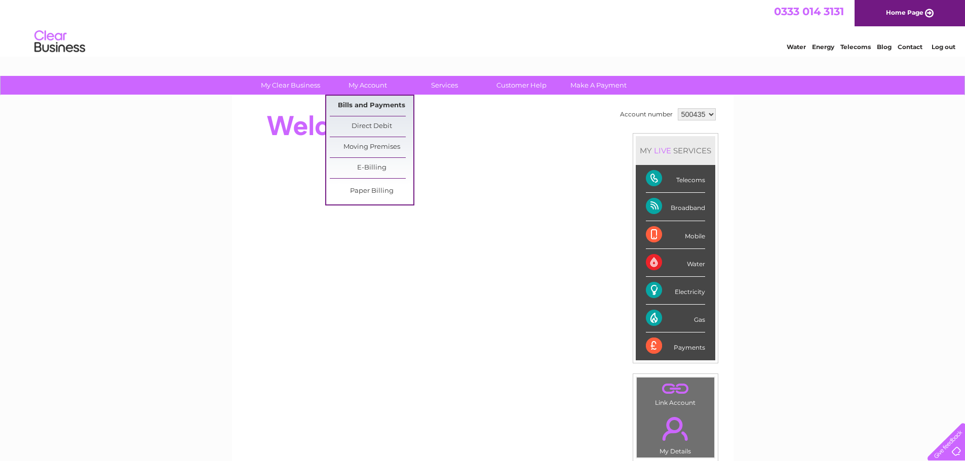 The height and width of the screenshot is (461, 965). I want to click on div: Mobile, so click(675, 235).